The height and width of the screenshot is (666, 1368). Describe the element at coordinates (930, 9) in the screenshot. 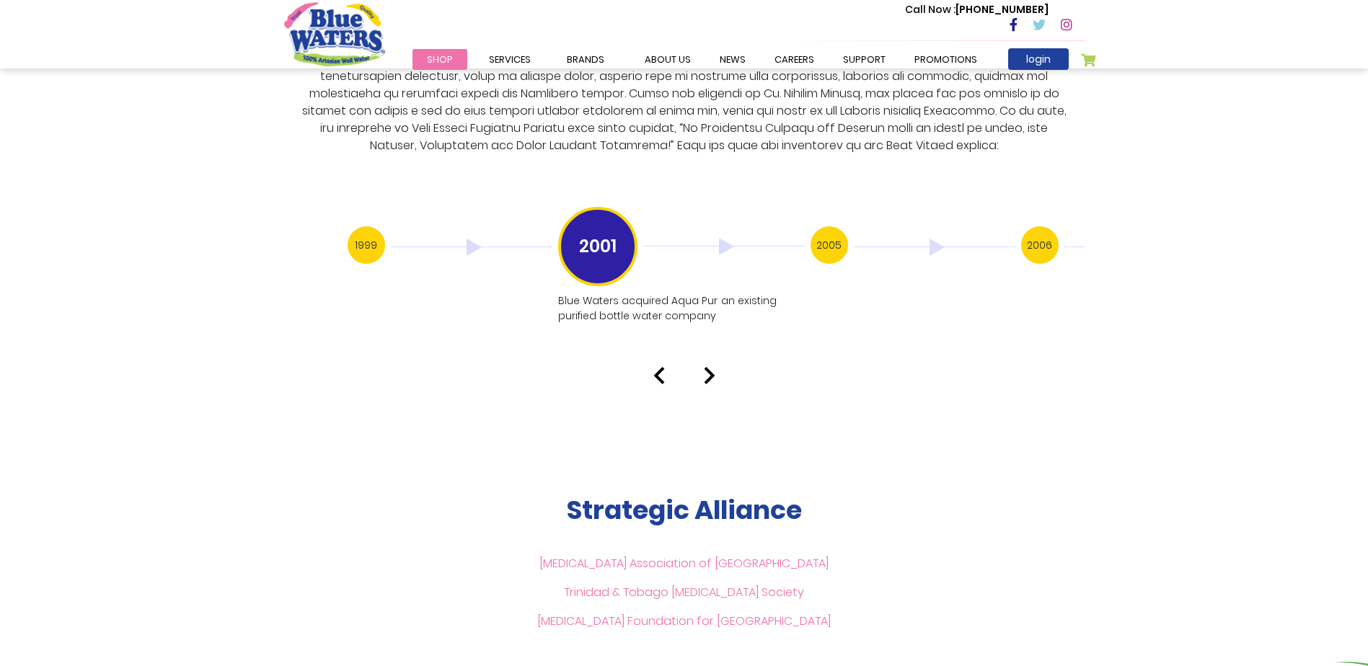

I see `span: Call Now :` at that location.